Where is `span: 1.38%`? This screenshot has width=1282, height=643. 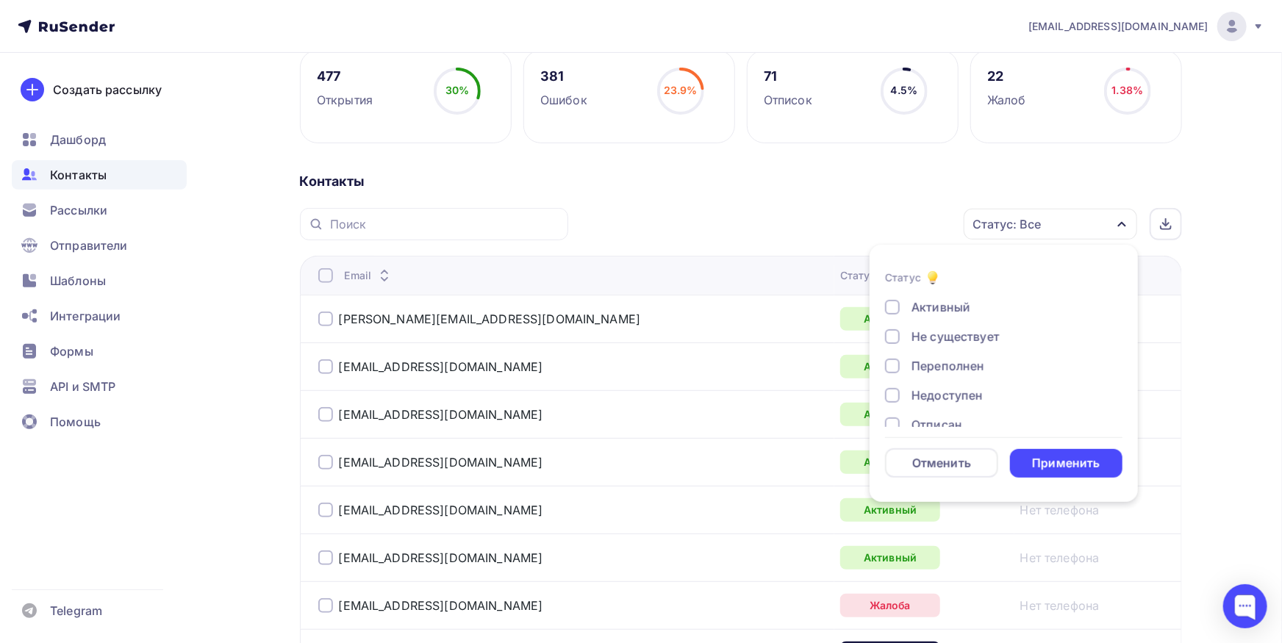
span: 1.38% is located at coordinates (1127, 90).